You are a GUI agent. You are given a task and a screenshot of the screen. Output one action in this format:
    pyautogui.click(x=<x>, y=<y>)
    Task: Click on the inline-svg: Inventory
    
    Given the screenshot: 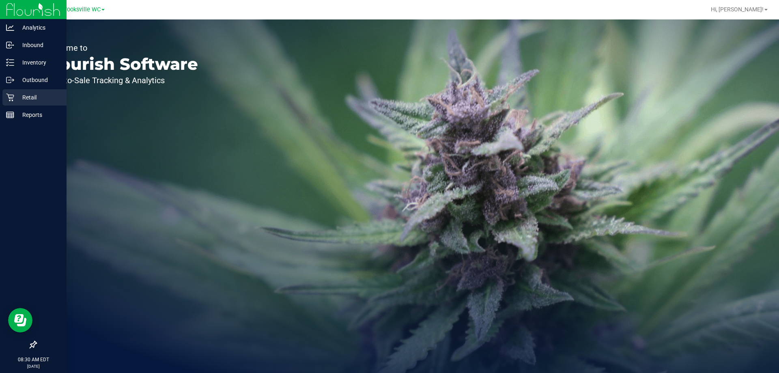 What is the action you would take?
    pyautogui.click(x=10, y=62)
    